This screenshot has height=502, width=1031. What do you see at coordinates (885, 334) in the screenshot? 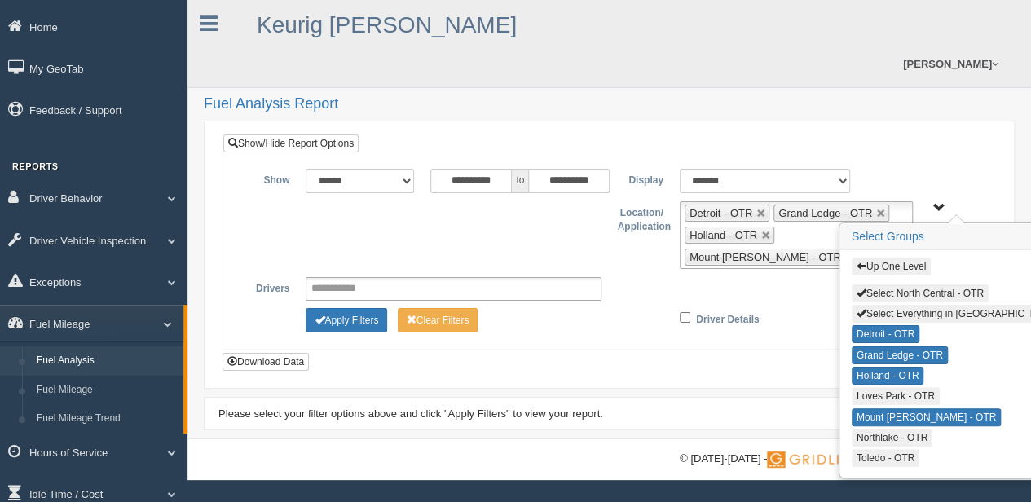
I see `button: Detroit - OTR` at bounding box center [885, 334].